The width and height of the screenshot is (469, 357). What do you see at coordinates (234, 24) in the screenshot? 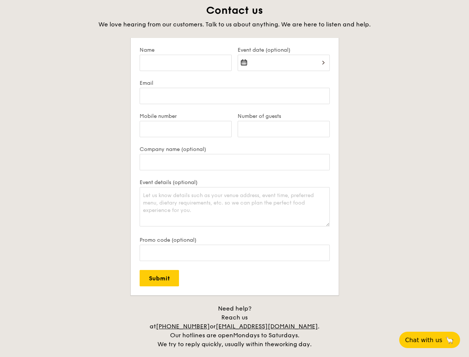
I see `span: We love hearing from our customers. Talk to us about anything. We are here to listen and help.` at bounding box center [234, 24].